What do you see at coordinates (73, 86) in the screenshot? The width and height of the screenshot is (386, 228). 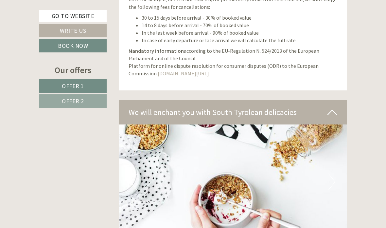 I see `span: Offer 1` at bounding box center [73, 86].